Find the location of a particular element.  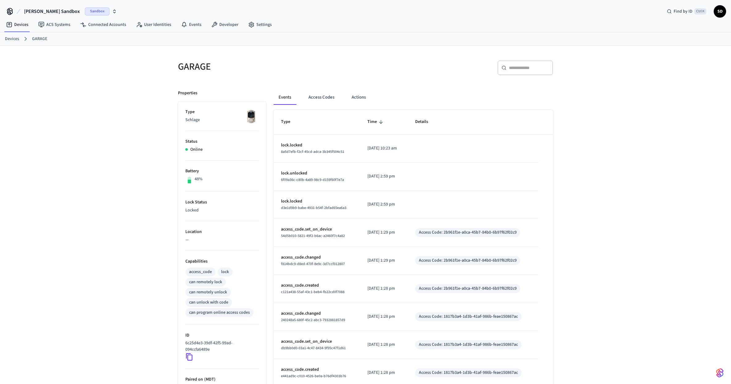

button: SD is located at coordinates (720, 11).